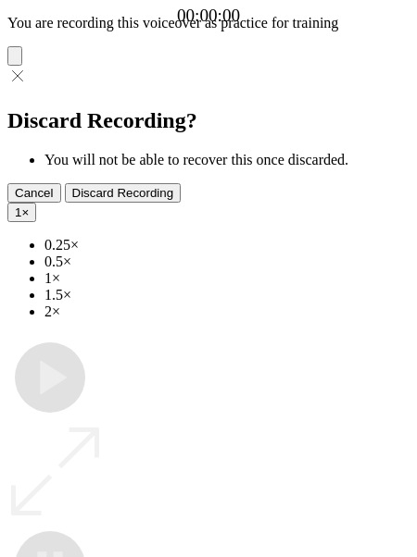 Image resolution: width=417 pixels, height=557 pixels. What do you see at coordinates (227, 312) in the screenshot?
I see `li: 2×` at bounding box center [227, 312].